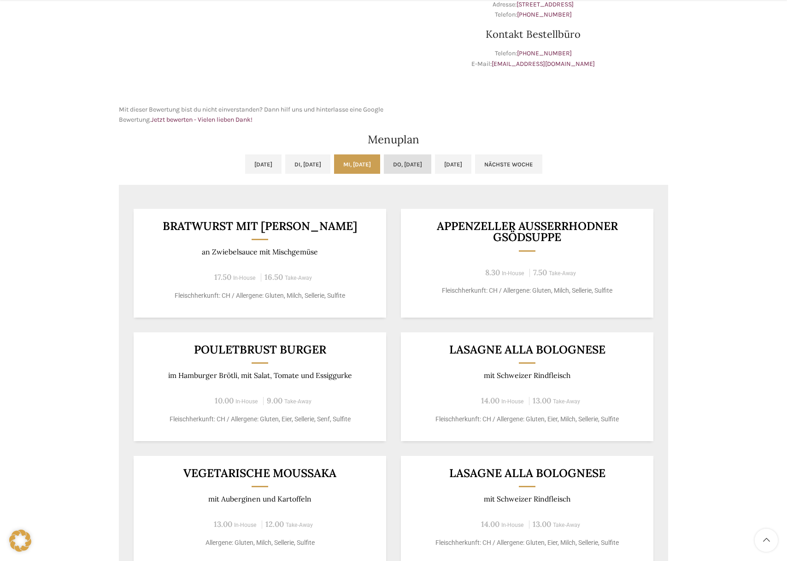  Describe the element at coordinates (275, 524) in the screenshot. I see `span: 12.00` at that location.